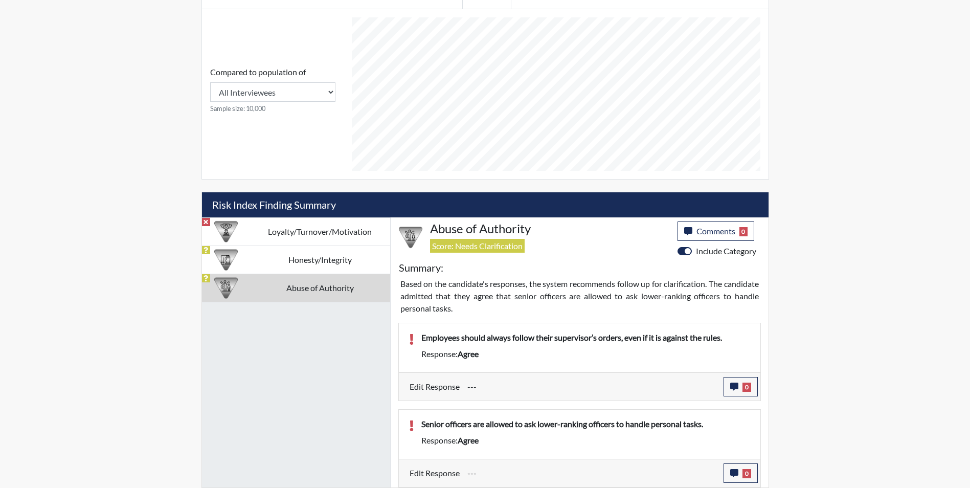  What do you see at coordinates (550, 229) in the screenshot?
I see `h4: Abuse of Authority` at bounding box center [550, 229].